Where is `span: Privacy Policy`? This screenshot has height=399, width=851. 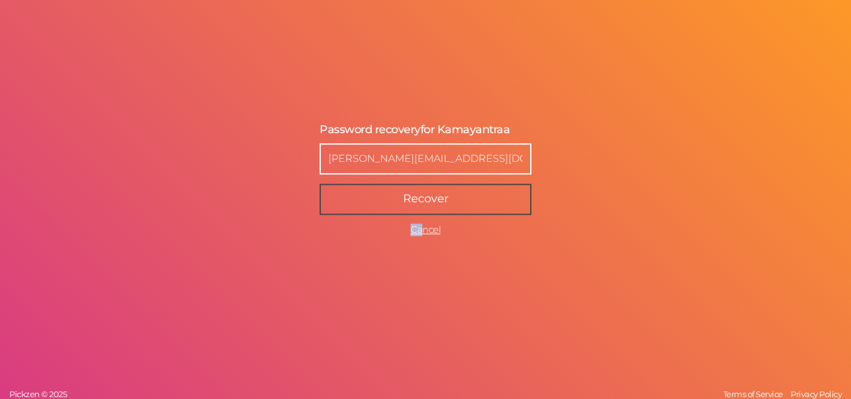
span: Privacy Policy is located at coordinates (816, 394).